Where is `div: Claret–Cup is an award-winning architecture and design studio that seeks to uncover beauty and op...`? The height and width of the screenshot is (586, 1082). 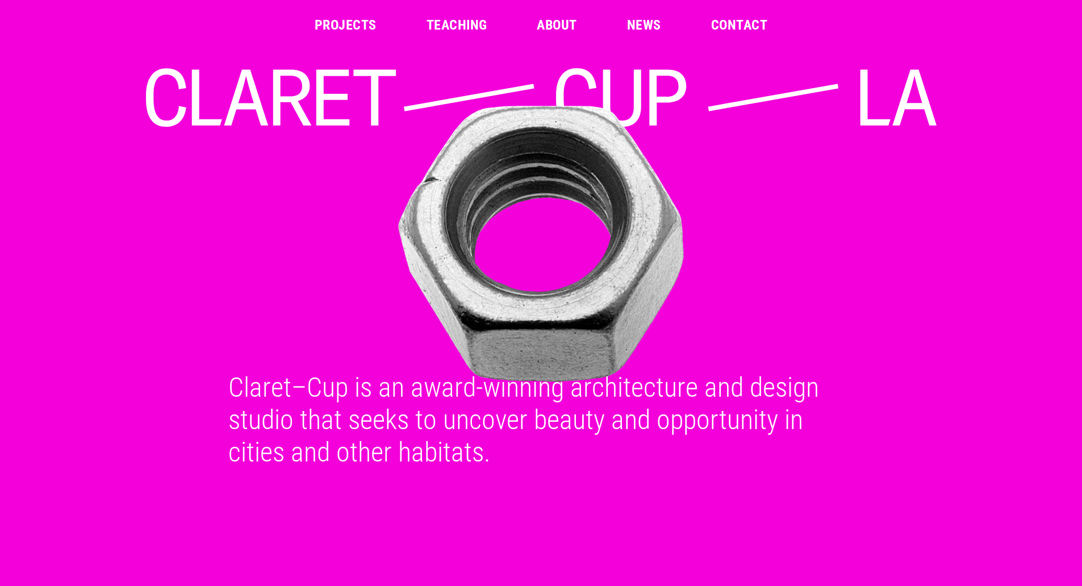
div: Claret–Cup is an award-winning architecture and design studio that seeks to uncover beauty and op... is located at coordinates (542, 419).